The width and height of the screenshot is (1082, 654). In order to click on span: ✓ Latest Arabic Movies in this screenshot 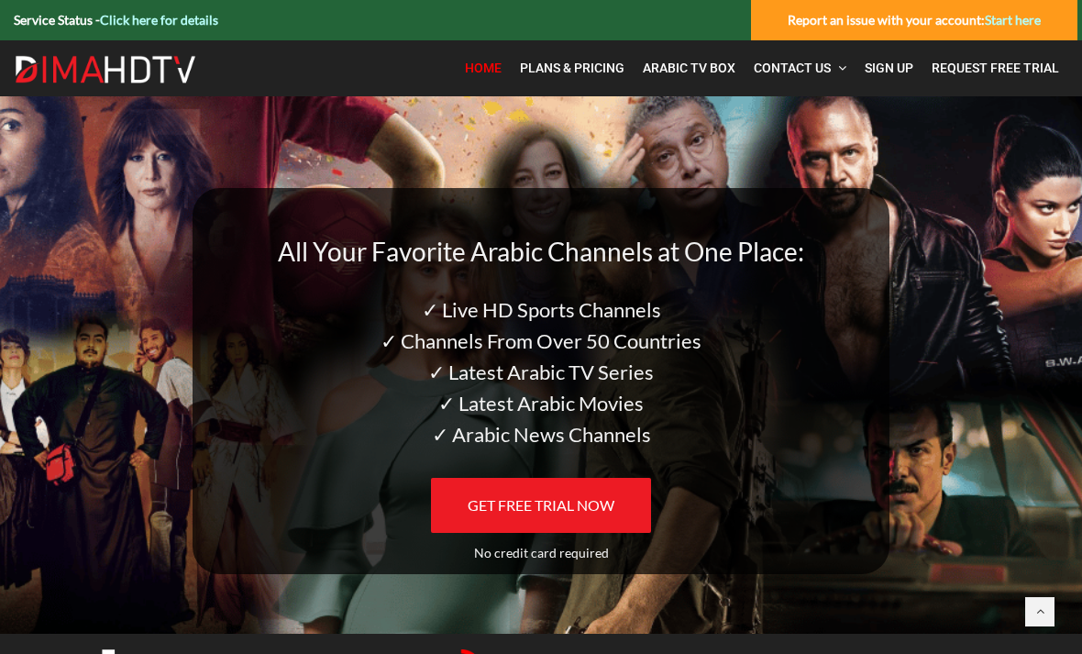, I will do `click(541, 402)`.